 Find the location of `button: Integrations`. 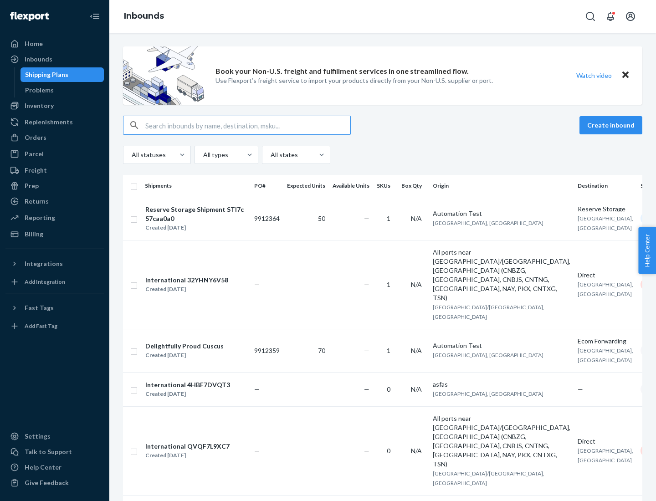

button: Integrations is located at coordinates (55, 264).